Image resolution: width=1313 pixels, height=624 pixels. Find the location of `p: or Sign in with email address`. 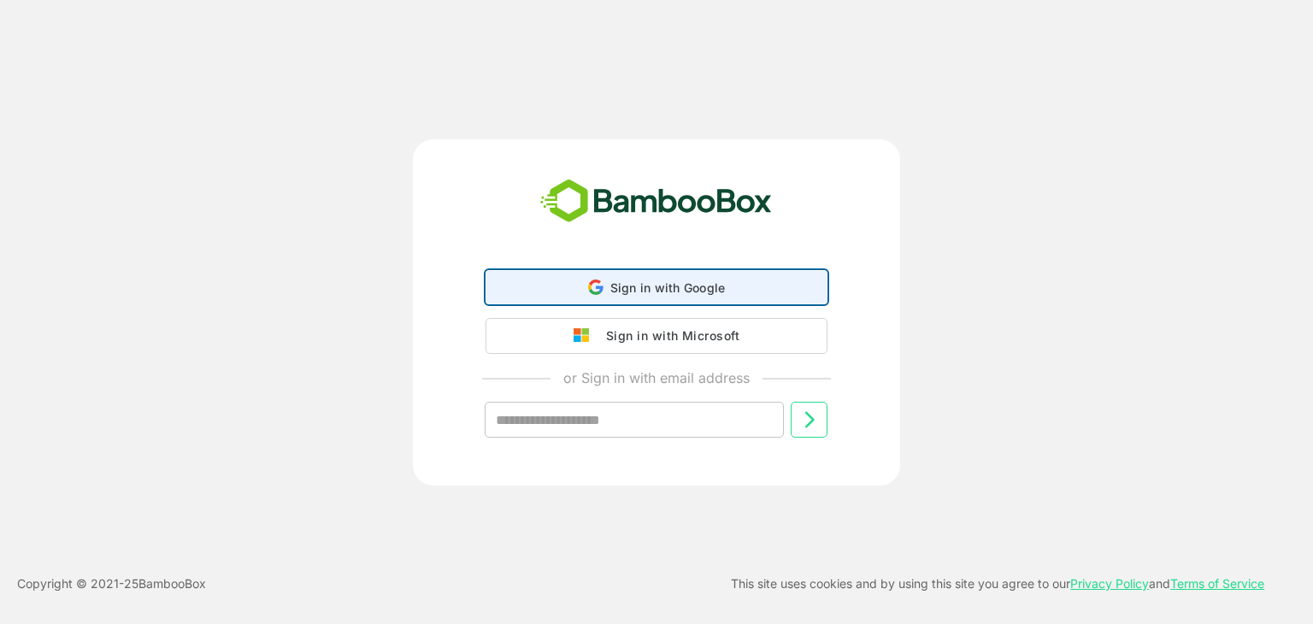

p: or Sign in with email address is located at coordinates (656, 378).